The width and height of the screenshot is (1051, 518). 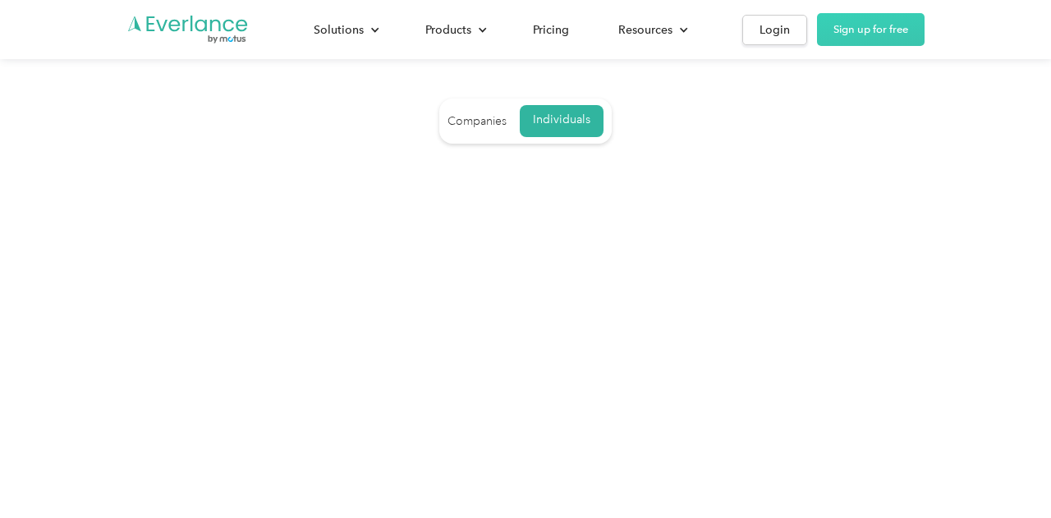 What do you see at coordinates (774, 30) in the screenshot?
I see `a: Login` at bounding box center [774, 30].